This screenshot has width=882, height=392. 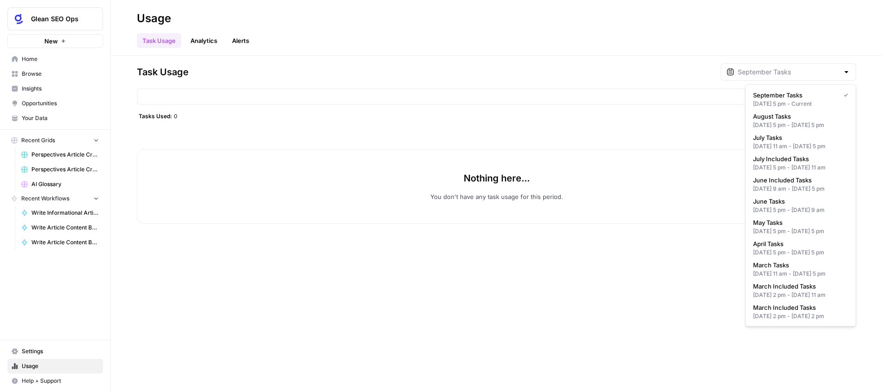 What do you see at coordinates (159, 41) in the screenshot?
I see `a: Task Usage` at bounding box center [159, 41].